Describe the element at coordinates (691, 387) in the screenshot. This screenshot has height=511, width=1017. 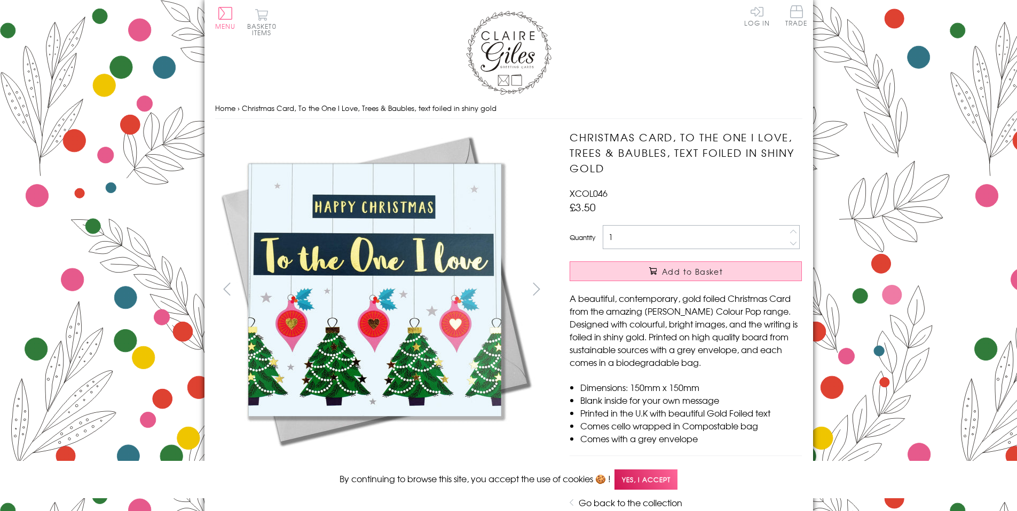
I see `li: Dimensions: 150mm x 150mm` at that location.